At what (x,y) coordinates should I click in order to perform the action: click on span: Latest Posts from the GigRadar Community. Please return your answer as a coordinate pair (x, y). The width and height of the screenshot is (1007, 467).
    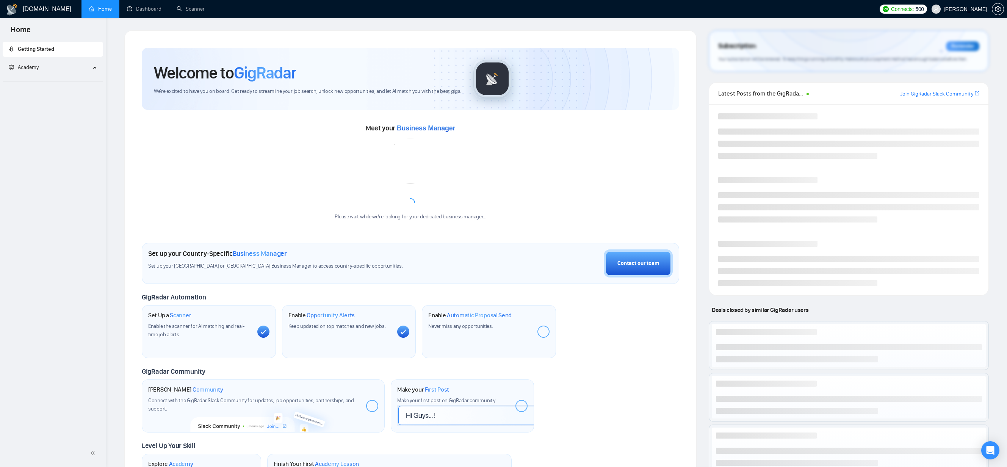
    Looking at the image, I should click on (761, 93).